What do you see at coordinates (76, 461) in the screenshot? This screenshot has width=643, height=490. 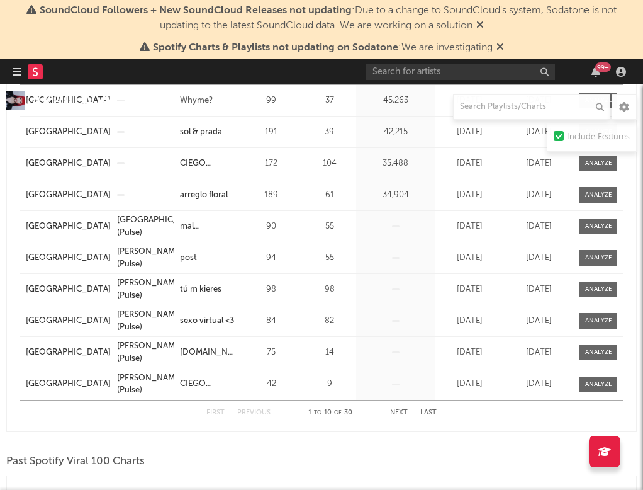 I see `span: Past Spotify Viral 100 Charts` at bounding box center [76, 461].